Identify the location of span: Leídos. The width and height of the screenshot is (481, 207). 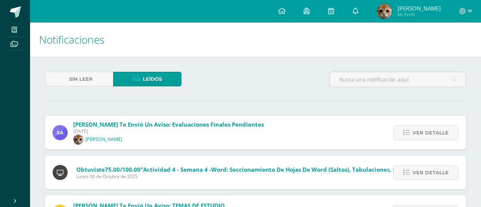
(152, 79).